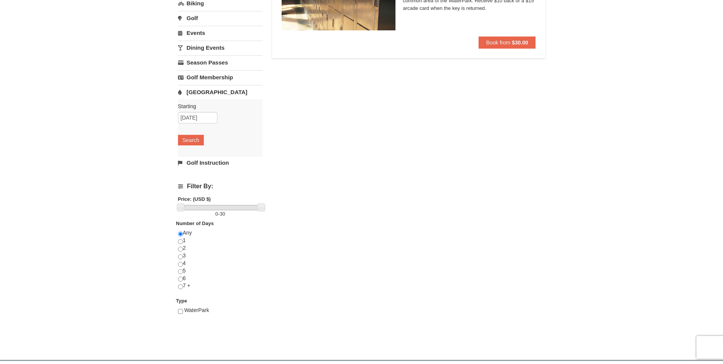 Image resolution: width=723 pixels, height=364 pixels. What do you see at coordinates (220, 33) in the screenshot?
I see `a: Events` at bounding box center [220, 33].